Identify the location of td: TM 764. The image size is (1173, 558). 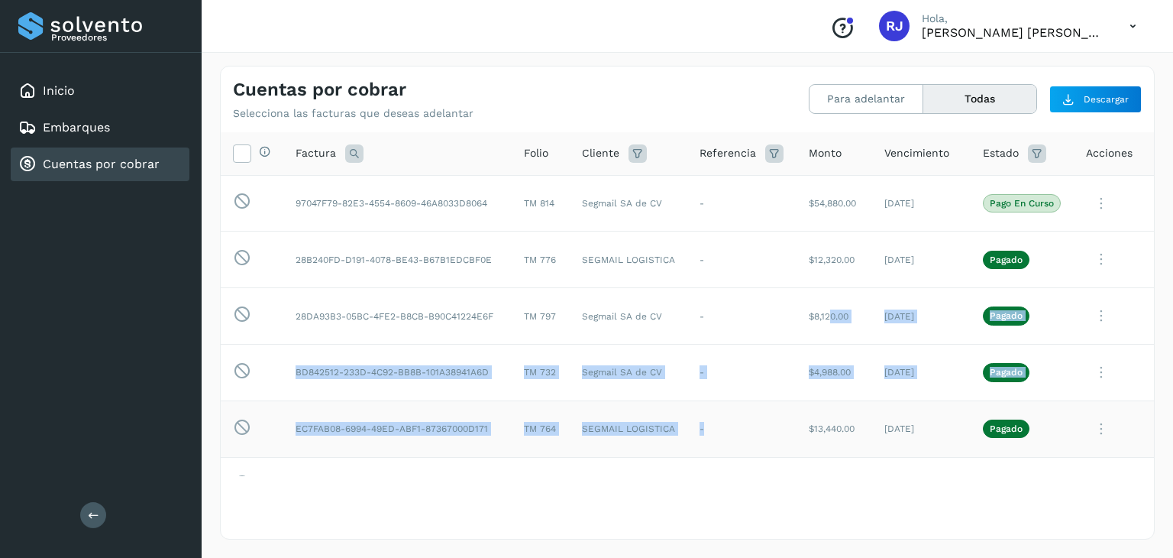
(541, 429).